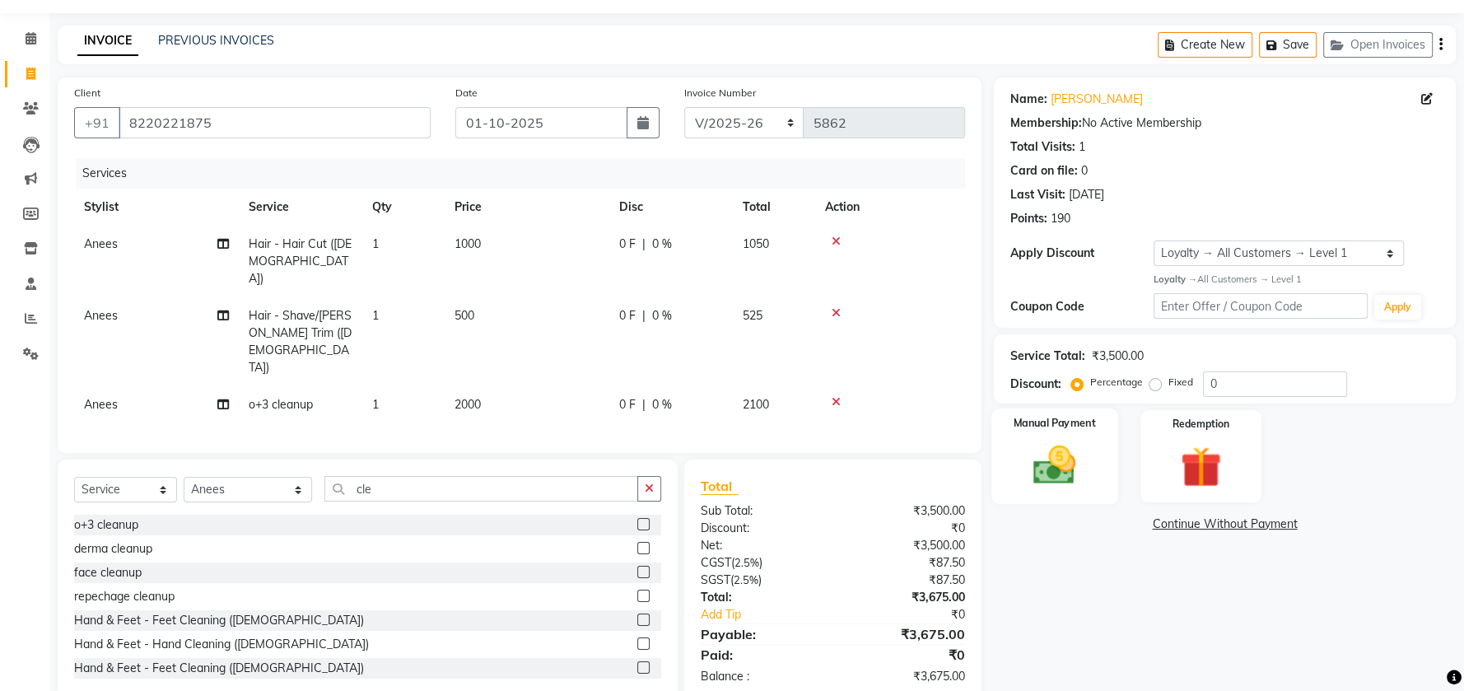 The image size is (1464, 691). I want to click on a: Add Tip, so click(772, 614).